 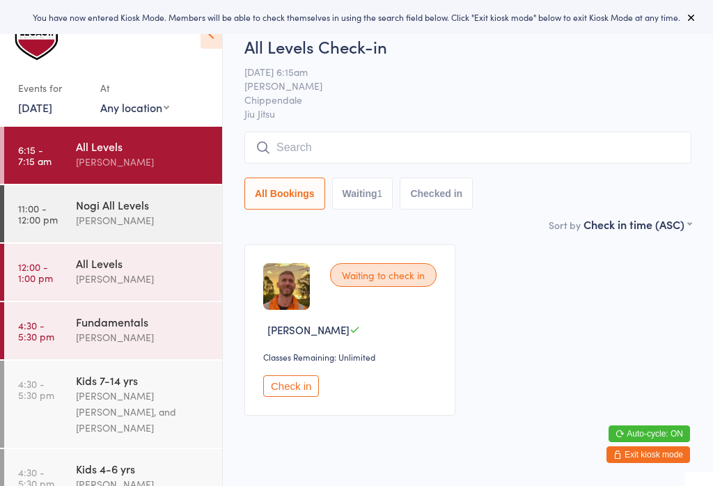 What do you see at coordinates (285, 194) in the screenshot?
I see `button: All Bookings` at bounding box center [285, 194].